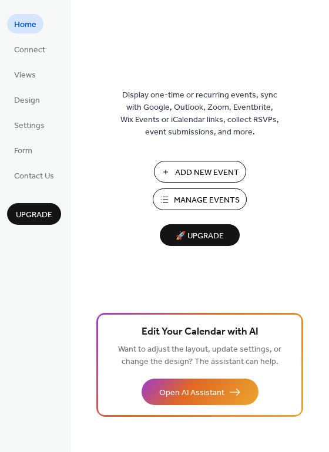  I want to click on button: Upgrade, so click(34, 214).